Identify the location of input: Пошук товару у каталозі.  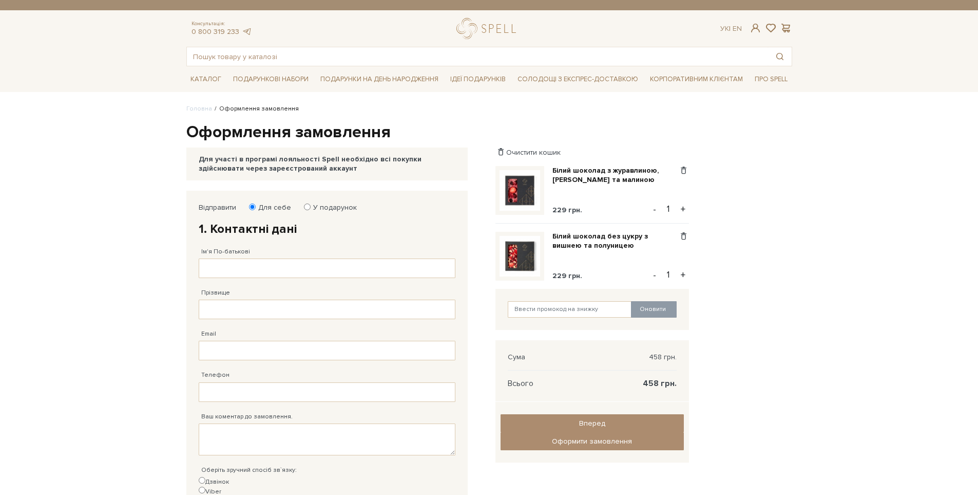
(478, 56).